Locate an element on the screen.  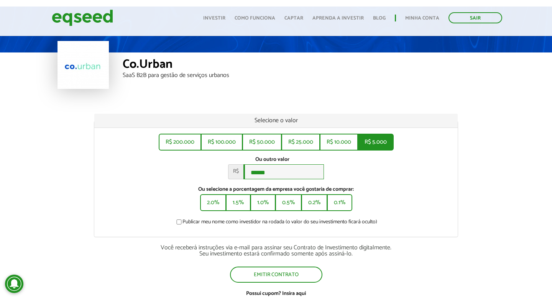
button: R$ 5.000 is located at coordinates (376, 142).